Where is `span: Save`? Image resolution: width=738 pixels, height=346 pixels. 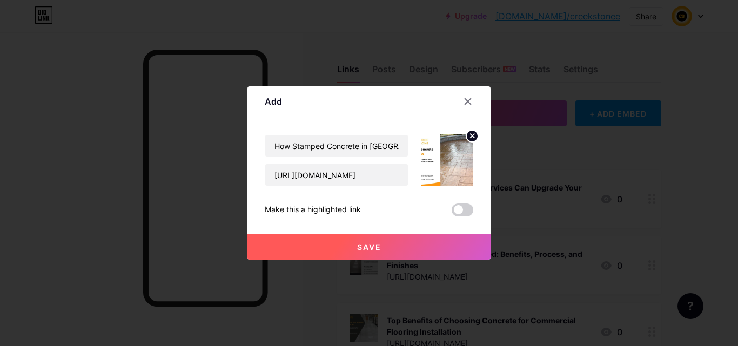 span: Save is located at coordinates (369, 247).